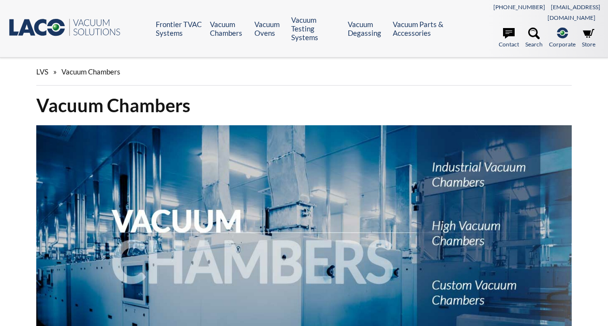  What do you see at coordinates (269, 29) in the screenshot?
I see `a: Vacuum Ovens` at bounding box center [269, 29].